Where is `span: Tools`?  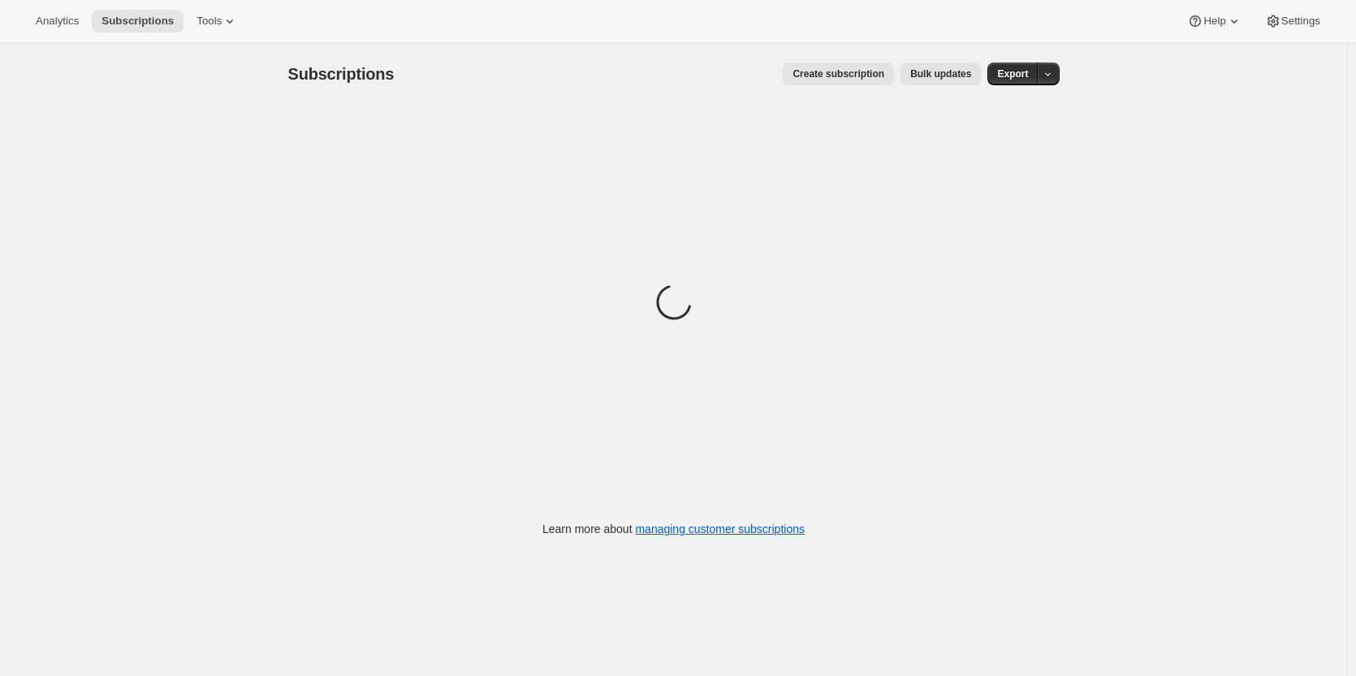 span: Tools is located at coordinates (209, 21).